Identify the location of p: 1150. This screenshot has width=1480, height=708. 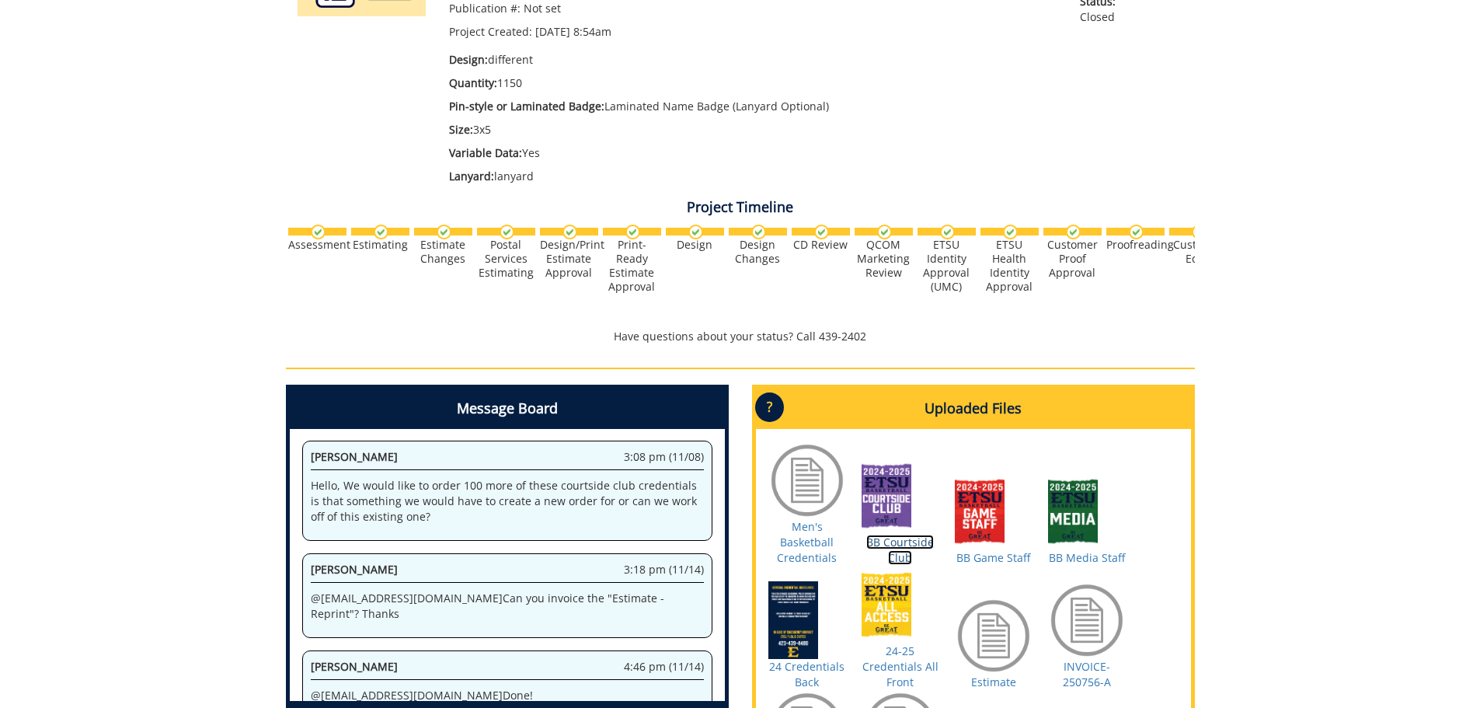
(753, 83).